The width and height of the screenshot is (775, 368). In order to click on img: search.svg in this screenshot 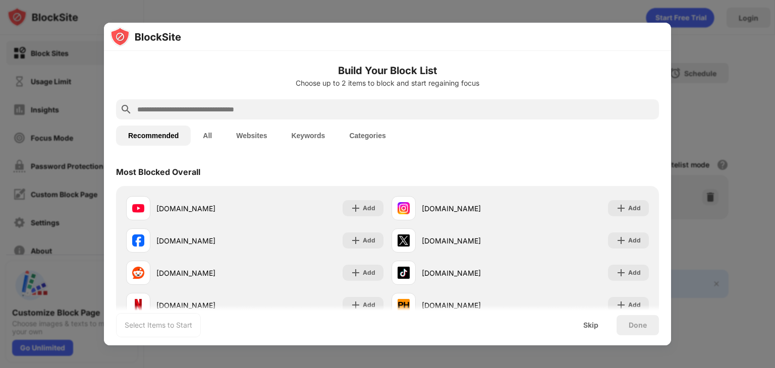, I will do `click(126, 109)`.